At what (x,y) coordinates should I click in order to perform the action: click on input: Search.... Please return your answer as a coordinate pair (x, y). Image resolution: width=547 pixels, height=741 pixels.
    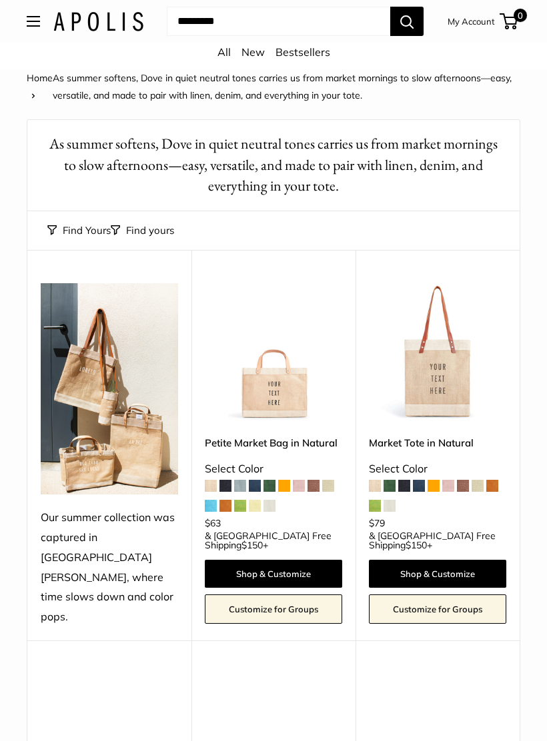
    Looking at the image, I should click on (278, 21).